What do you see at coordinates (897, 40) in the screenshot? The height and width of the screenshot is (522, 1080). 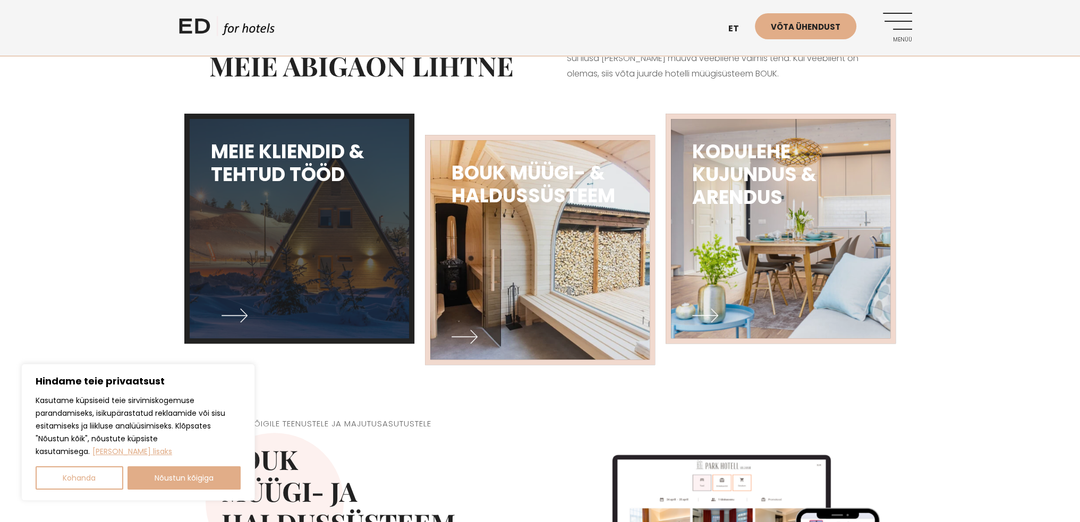 I see `span: Menüü` at bounding box center [897, 40].